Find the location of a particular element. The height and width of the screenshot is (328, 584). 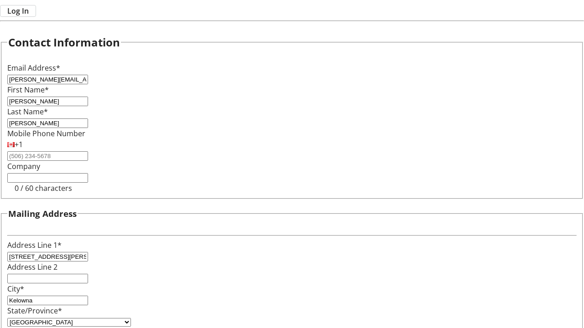

label: City* is located at coordinates (16, 289).